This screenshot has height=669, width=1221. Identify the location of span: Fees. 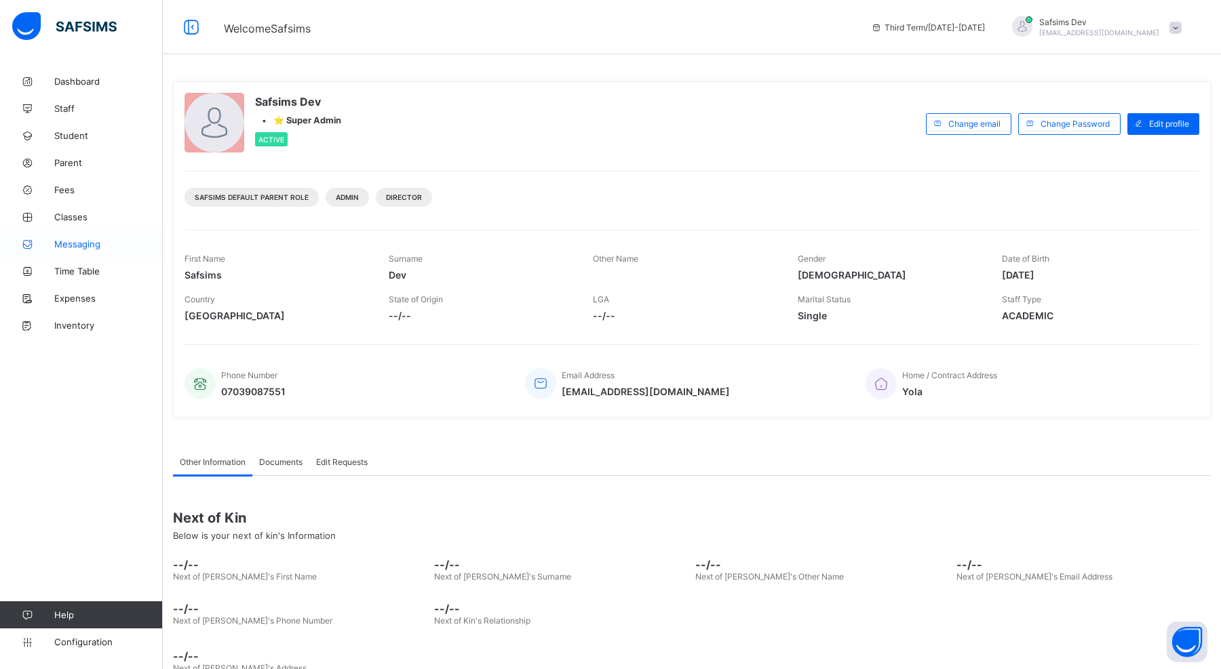
(109, 190).